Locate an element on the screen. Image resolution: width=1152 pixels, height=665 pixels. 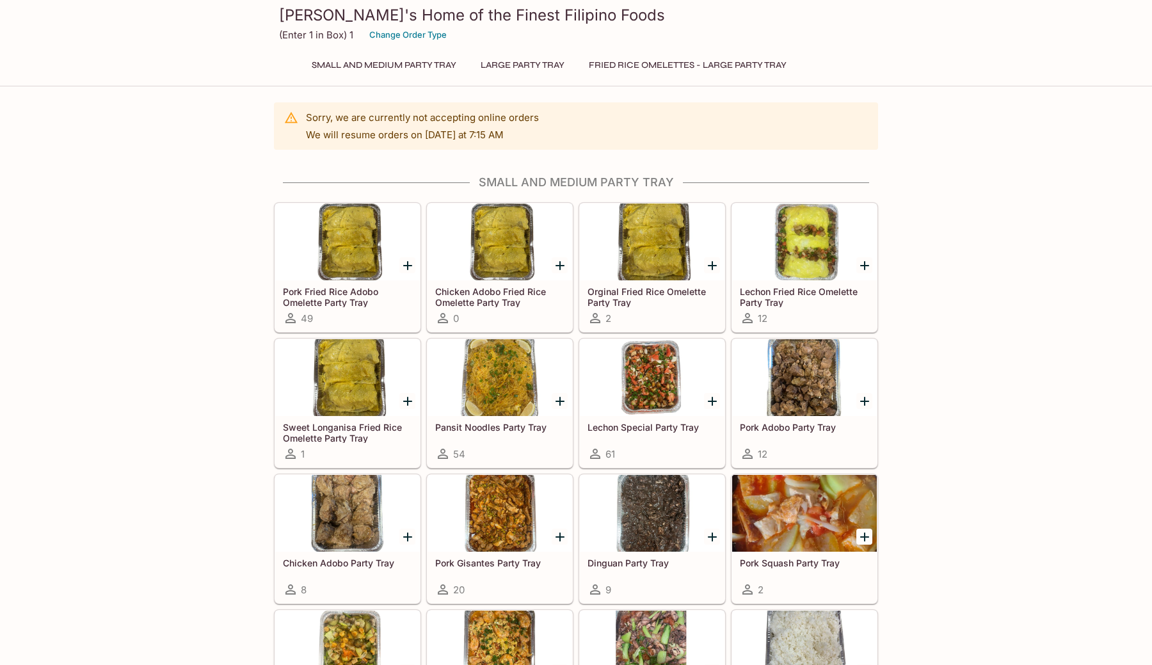
div: Sweet Longanisa Fried Rice Omelette Party Tray is located at coordinates (347, 378).